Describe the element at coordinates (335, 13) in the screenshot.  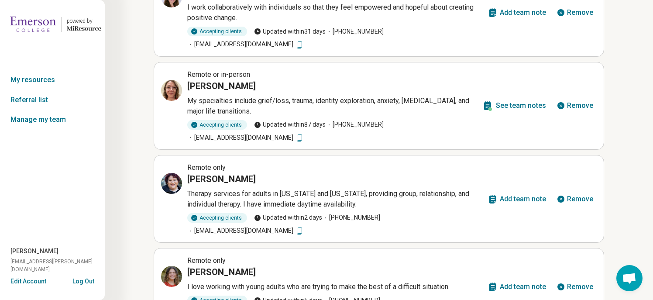
I see `p: I work collaboratively with individuals so that they feel empowered and hopeful about creating po...` at that location.